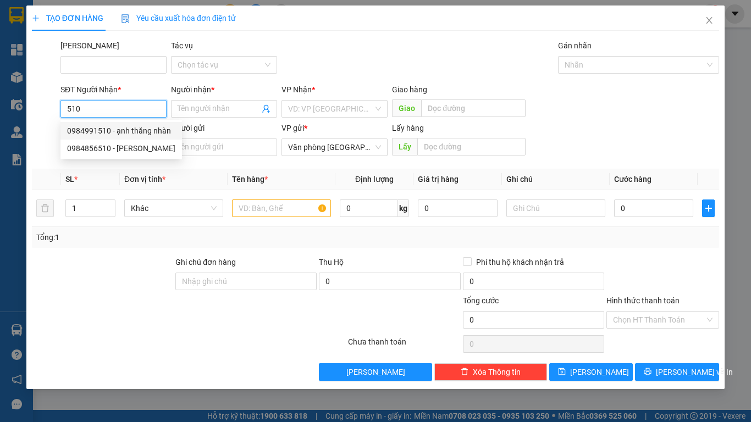 The image size is (751, 422). I want to click on th: Ghi chú, so click(556, 179).